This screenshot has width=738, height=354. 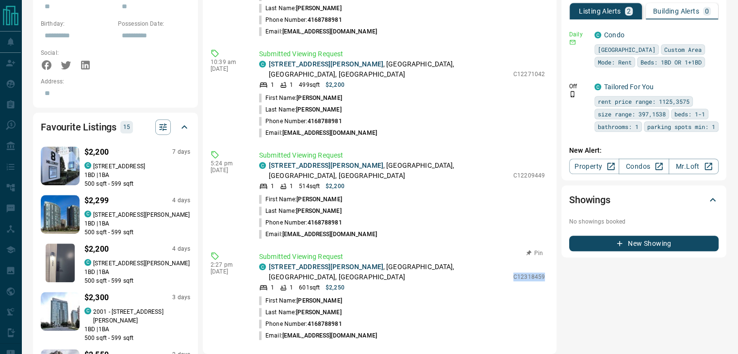 What do you see at coordinates (529, 277) in the screenshot?
I see `p: C12318459` at bounding box center [529, 277].